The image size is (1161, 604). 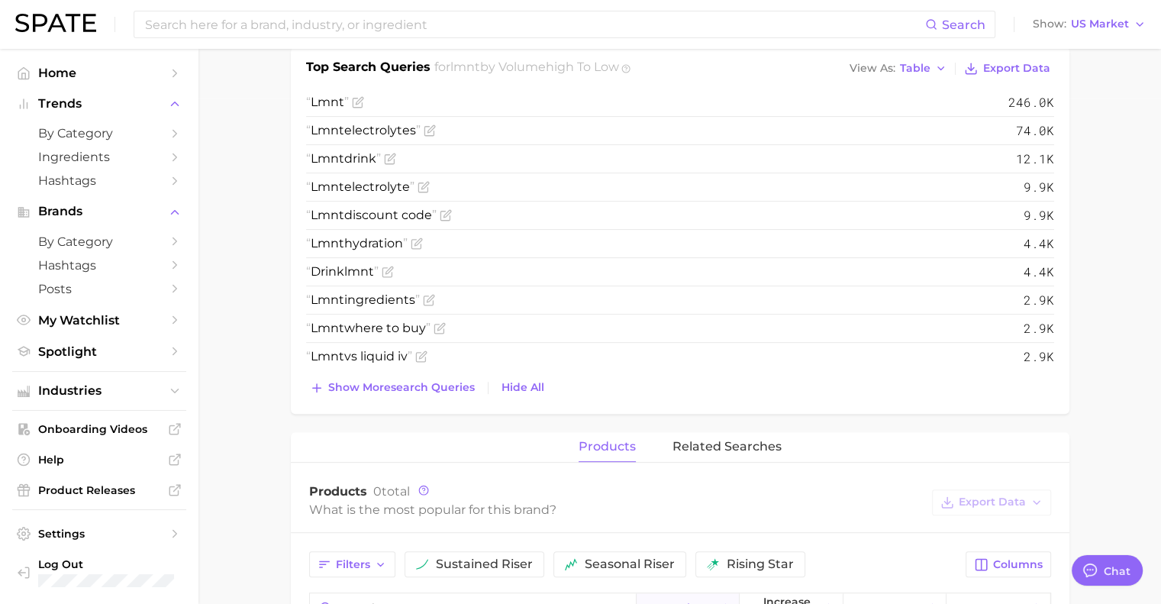 What do you see at coordinates (344, 158) in the screenshot?
I see `span: drink` at bounding box center [344, 158].